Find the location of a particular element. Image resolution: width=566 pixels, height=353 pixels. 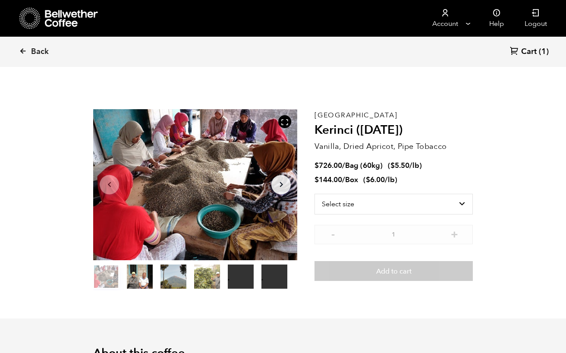

p: Vanilla, Dried Apricot, Pipe Tobacco is located at coordinates (393, 146).